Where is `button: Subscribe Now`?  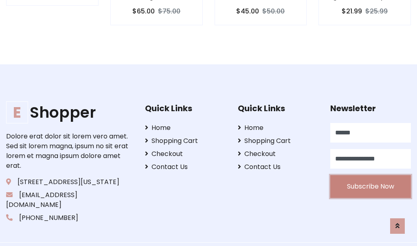
button: Subscribe Now is located at coordinates (371, 187).